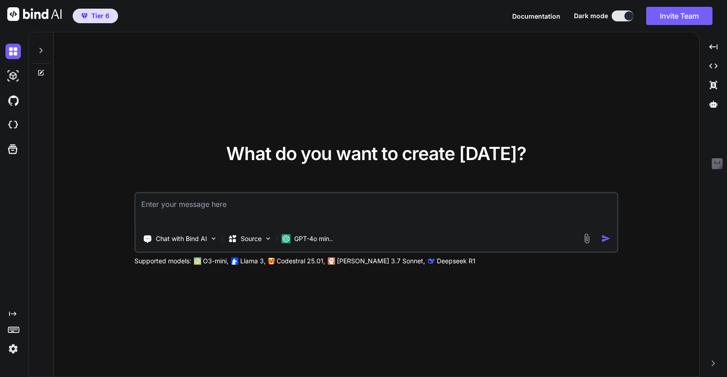 The height and width of the screenshot is (377, 727). I want to click on p: Codestral 25.01,, so click(301, 261).